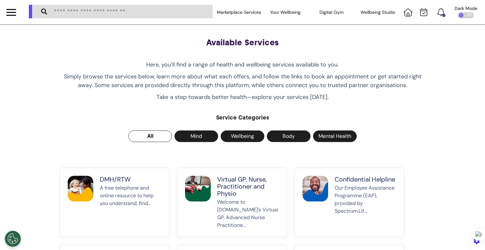 This screenshot has width=485, height=250. I want to click on button: Mind, so click(196, 136).